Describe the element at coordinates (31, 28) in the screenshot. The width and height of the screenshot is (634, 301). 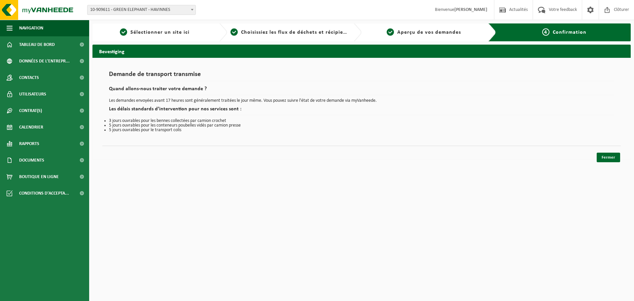
I see `span: Navigation` at that location.